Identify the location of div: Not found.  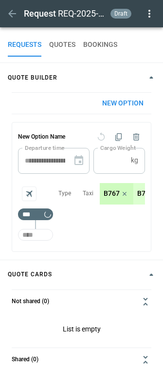
(36, 214).